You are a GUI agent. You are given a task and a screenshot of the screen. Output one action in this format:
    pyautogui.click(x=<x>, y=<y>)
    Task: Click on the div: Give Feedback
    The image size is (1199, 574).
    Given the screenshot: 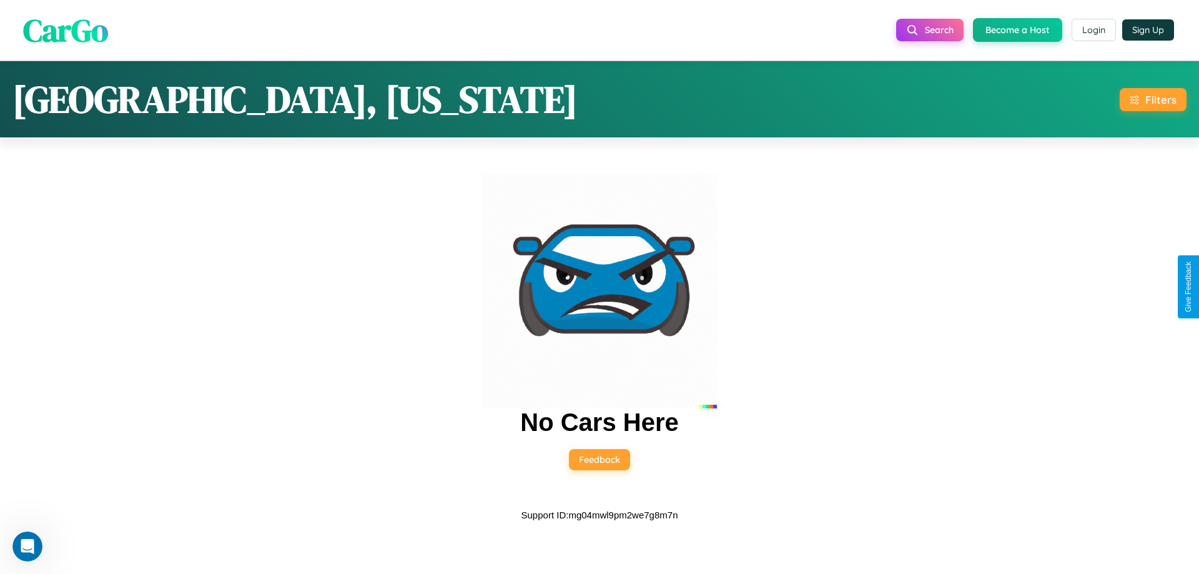 What is the action you would take?
    pyautogui.click(x=1188, y=287)
    